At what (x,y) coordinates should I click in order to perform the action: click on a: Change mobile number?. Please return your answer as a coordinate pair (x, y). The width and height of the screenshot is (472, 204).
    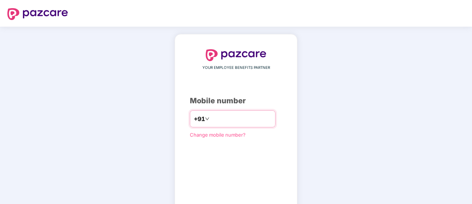
    Looking at the image, I should click on (218, 134).